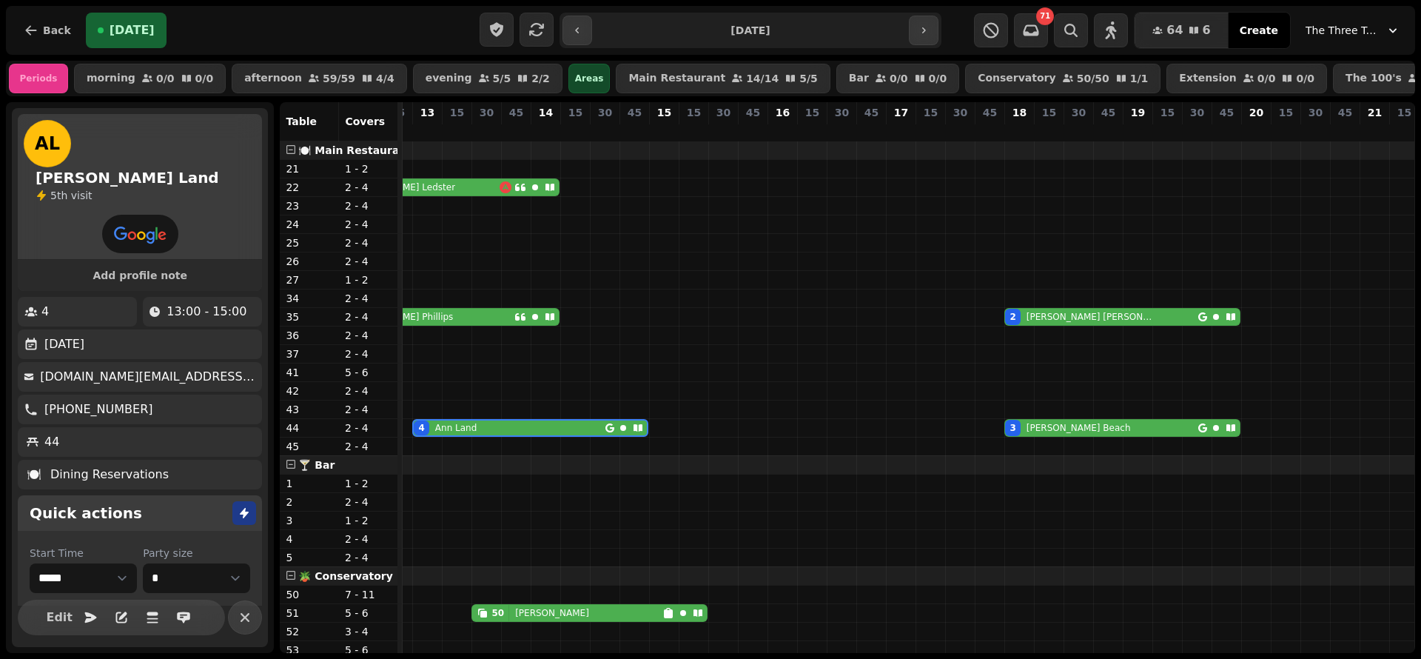 The width and height of the screenshot is (1421, 659). What do you see at coordinates (488, 78) in the screenshot?
I see `button: evening5/52/2` at bounding box center [488, 78].